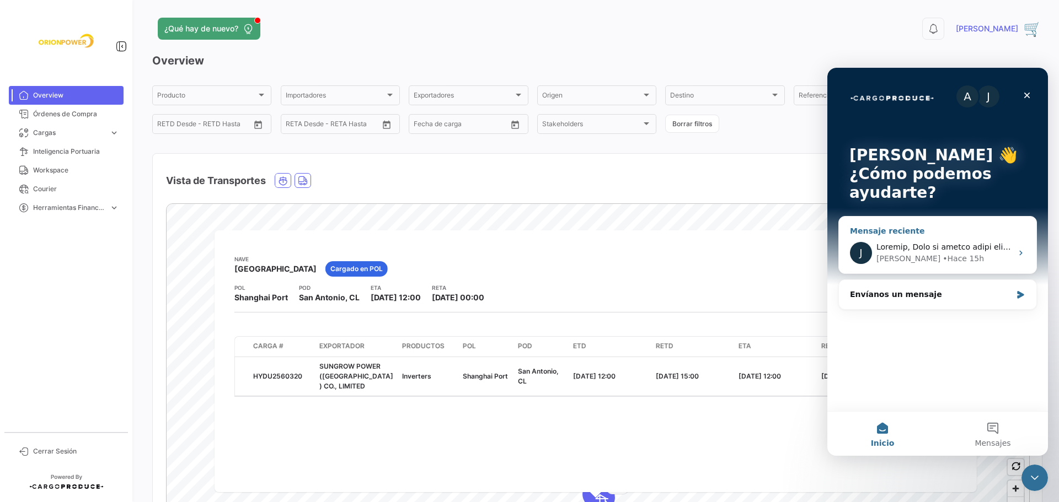 The width and height of the screenshot is (1059, 502). I want to click on h4: Vista de Transportes, so click(216, 181).